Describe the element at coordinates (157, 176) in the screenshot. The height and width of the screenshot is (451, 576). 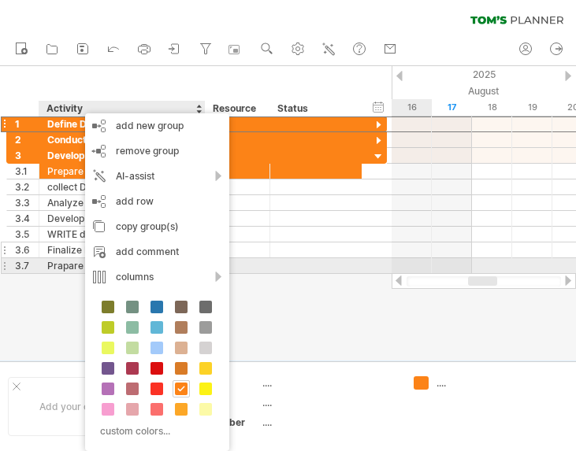
I see `div: AI-assist` at that location.